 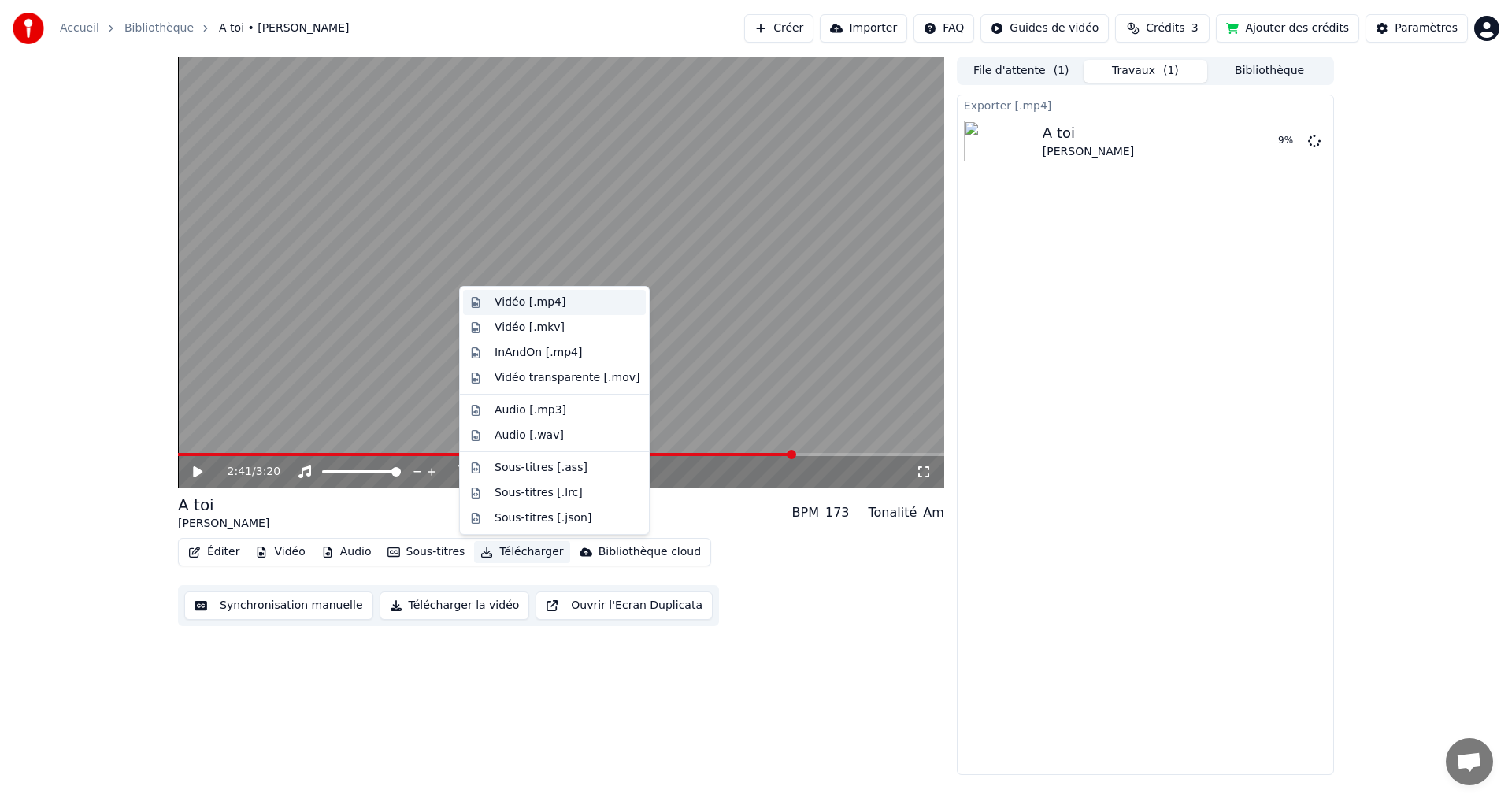 I want to click on div: 9 %, so click(x=1289, y=141).